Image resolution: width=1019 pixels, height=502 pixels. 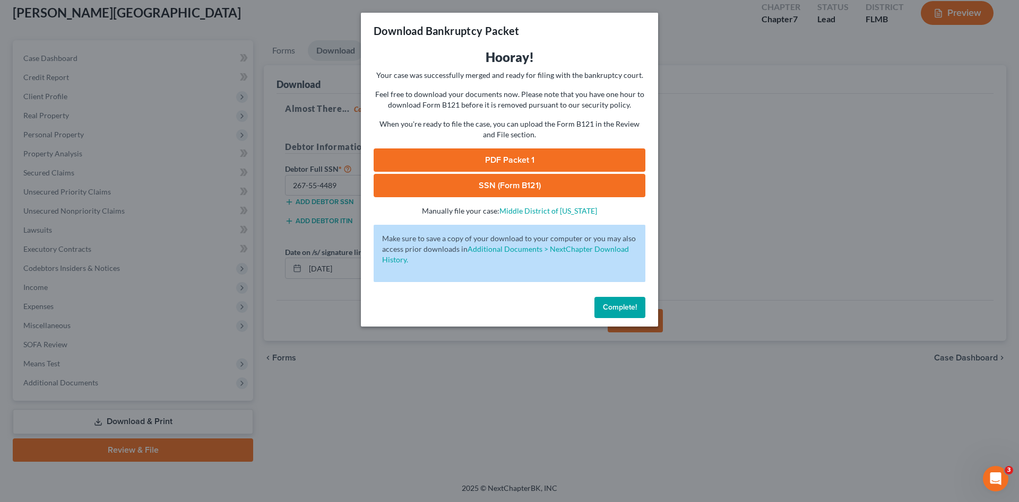 I want to click on h3: Hooray!, so click(x=509, y=57).